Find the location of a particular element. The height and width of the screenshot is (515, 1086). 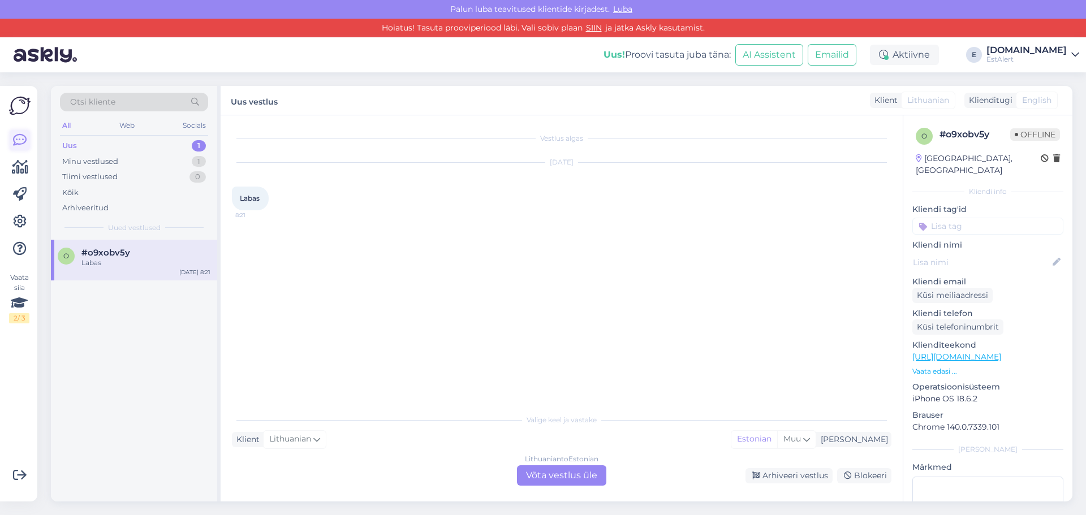

div: # o9xobv5y is located at coordinates (975, 135).